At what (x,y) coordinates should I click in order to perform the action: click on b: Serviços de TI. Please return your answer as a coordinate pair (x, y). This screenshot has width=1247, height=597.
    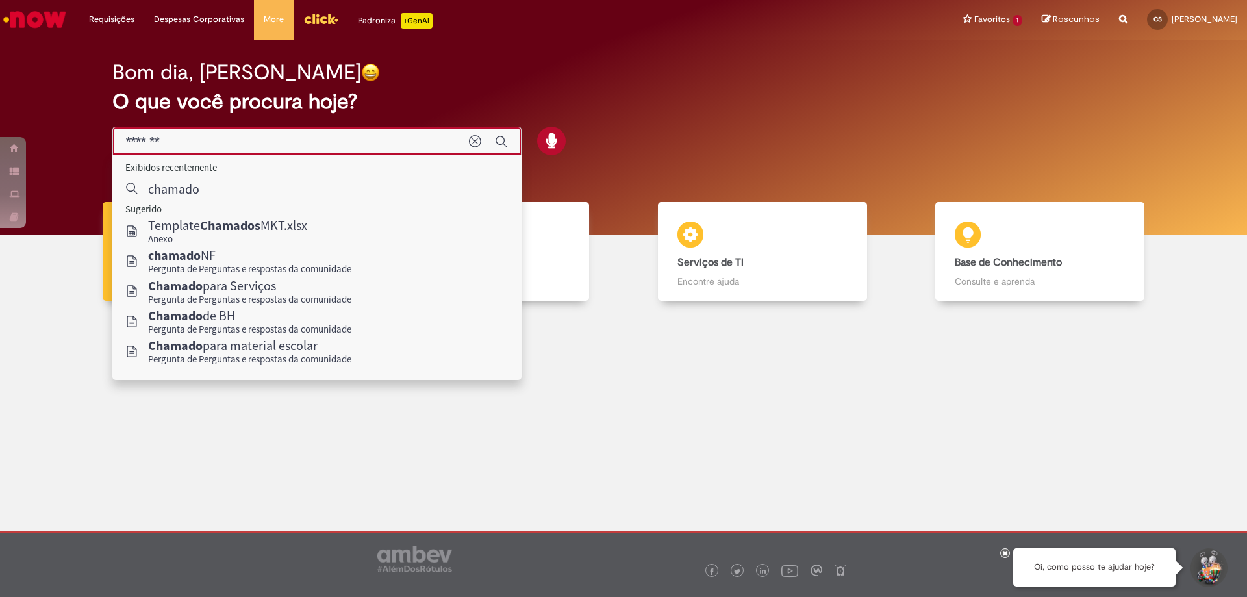
    Looking at the image, I should click on (711, 262).